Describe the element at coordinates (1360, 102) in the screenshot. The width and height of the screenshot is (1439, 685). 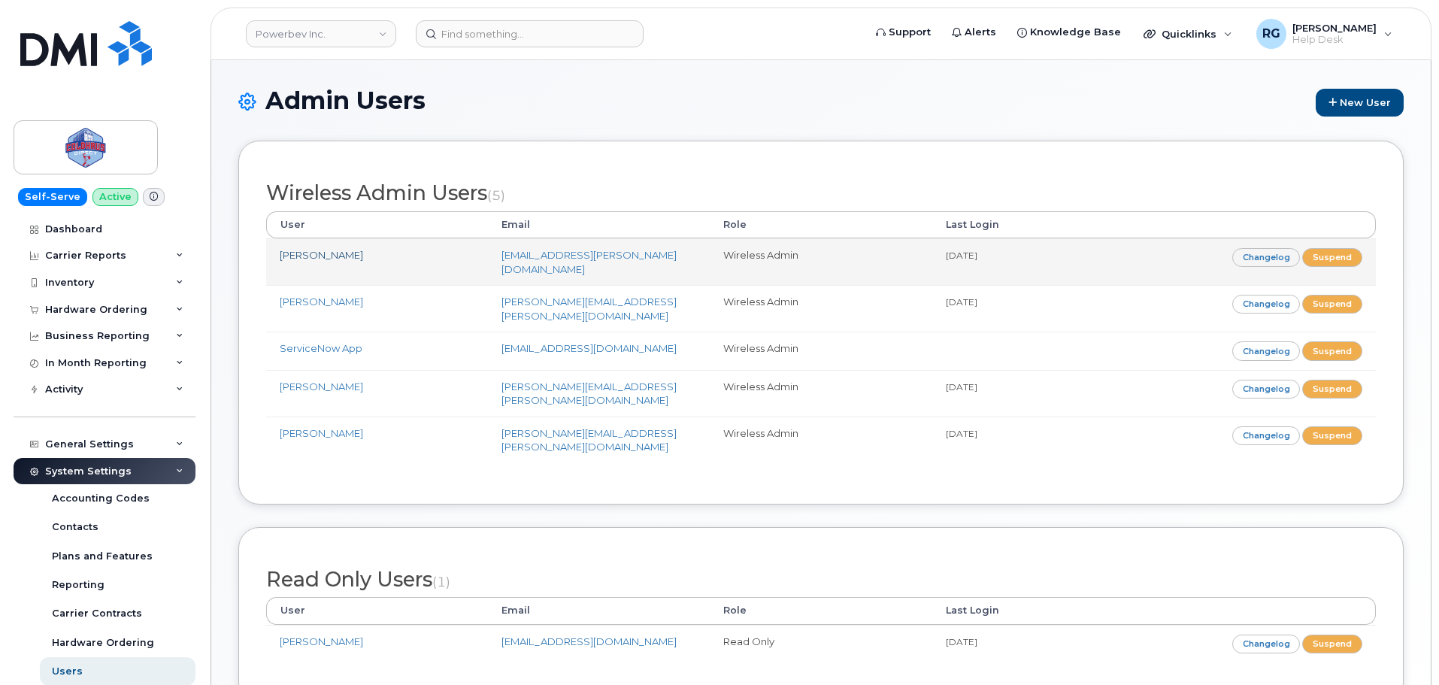
I see `a: New User` at that location.